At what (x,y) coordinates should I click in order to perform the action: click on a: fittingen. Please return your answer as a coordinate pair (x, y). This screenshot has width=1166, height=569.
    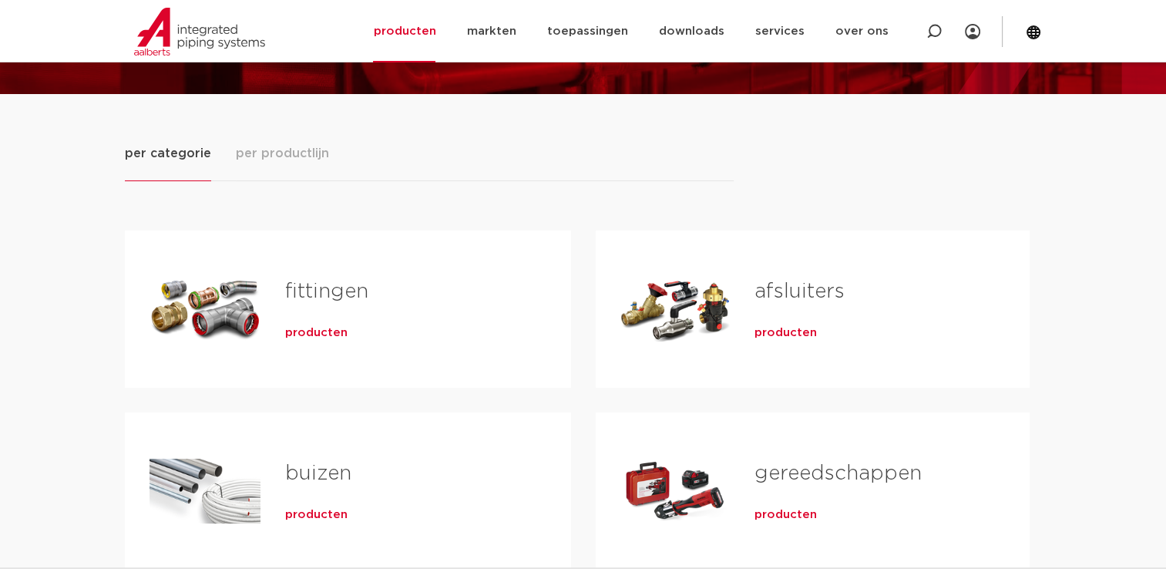
    Looking at the image, I should click on (327, 291).